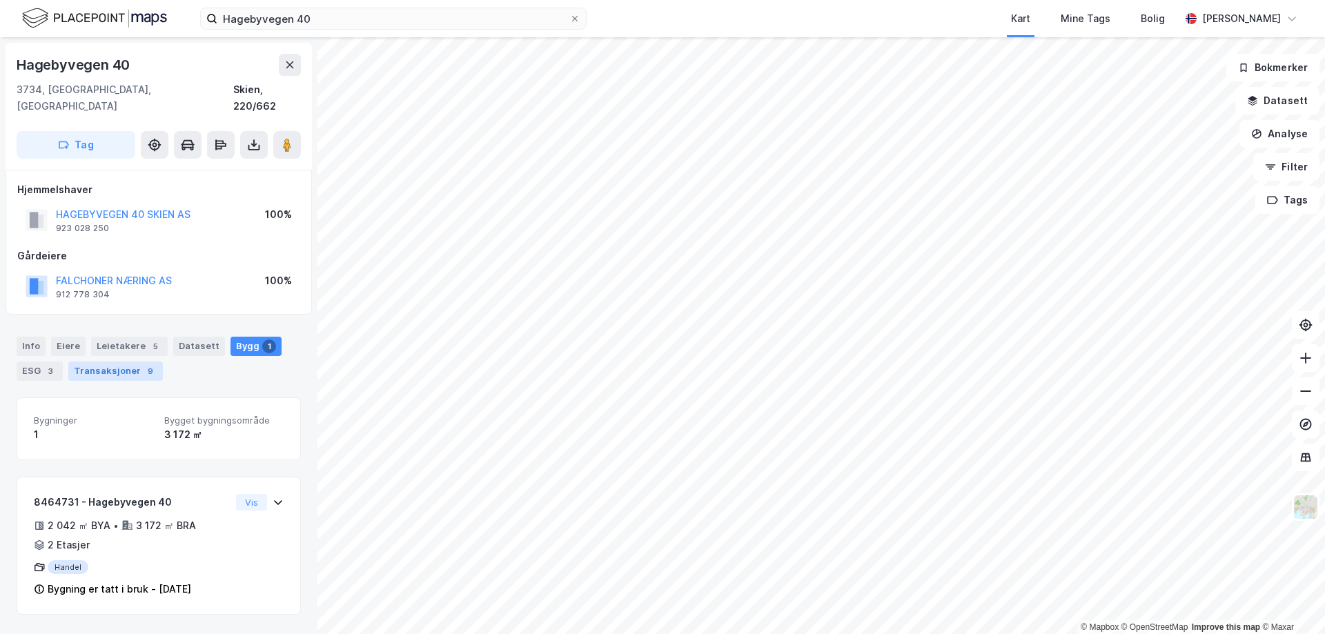  Describe the element at coordinates (1273, 68) in the screenshot. I see `button: Bokmerker` at that location.